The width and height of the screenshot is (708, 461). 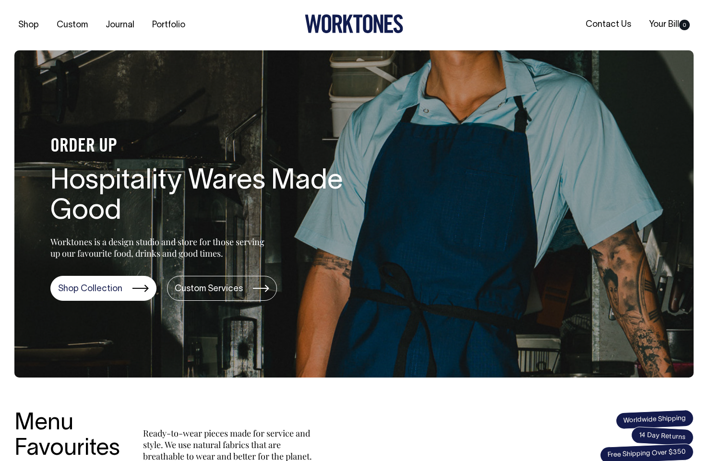 I want to click on a: Journal, so click(x=120, y=25).